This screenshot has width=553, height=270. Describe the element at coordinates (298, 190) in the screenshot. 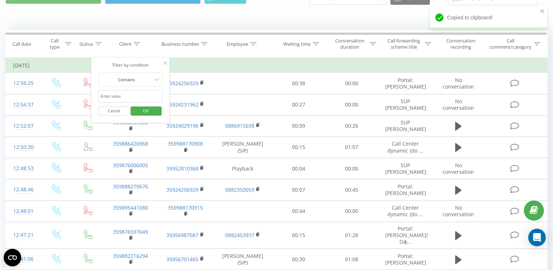

I see `td: 00:07` at that location.